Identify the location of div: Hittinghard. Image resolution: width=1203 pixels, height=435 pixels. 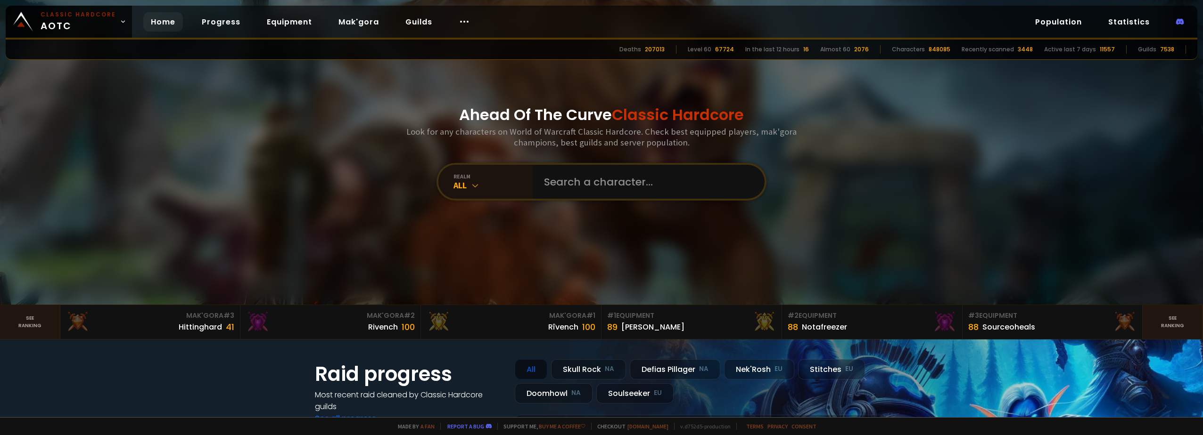
(200, 327).